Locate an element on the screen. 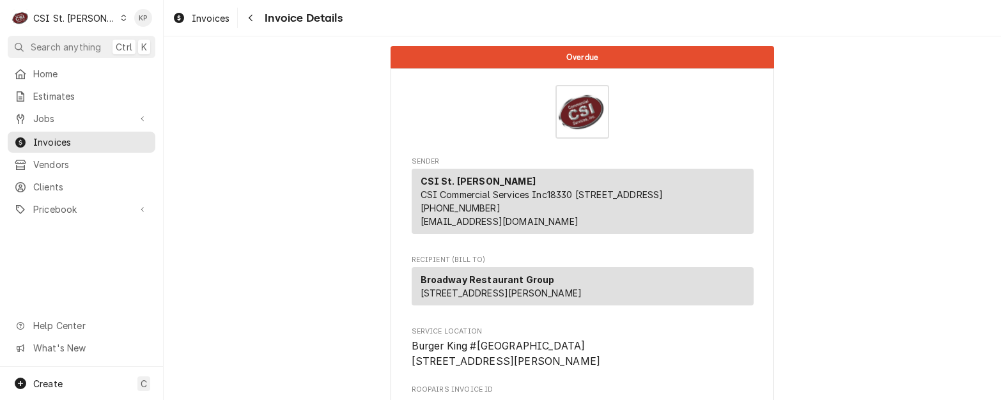 The width and height of the screenshot is (1001, 400). div: Invoice Sender is located at coordinates (582, 198).